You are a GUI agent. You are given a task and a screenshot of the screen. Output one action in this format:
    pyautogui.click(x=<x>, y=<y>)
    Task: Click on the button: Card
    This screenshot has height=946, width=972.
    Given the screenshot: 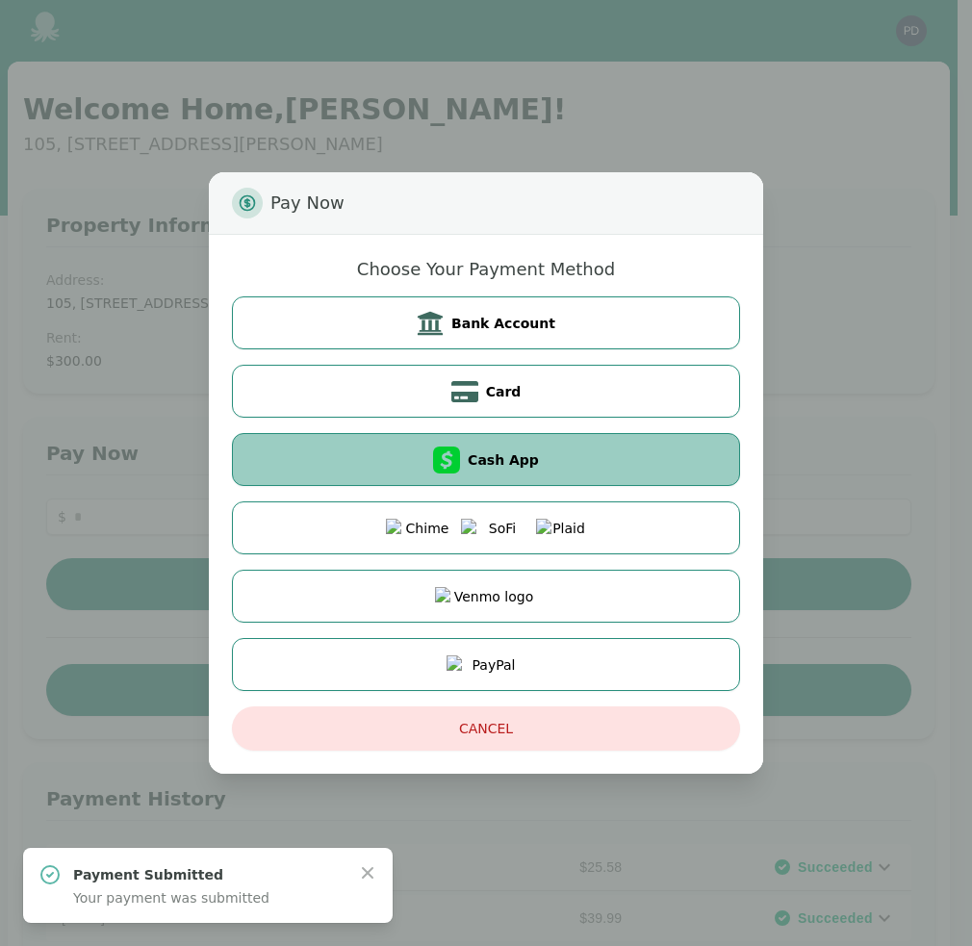 What is the action you would take?
    pyautogui.click(x=486, y=391)
    